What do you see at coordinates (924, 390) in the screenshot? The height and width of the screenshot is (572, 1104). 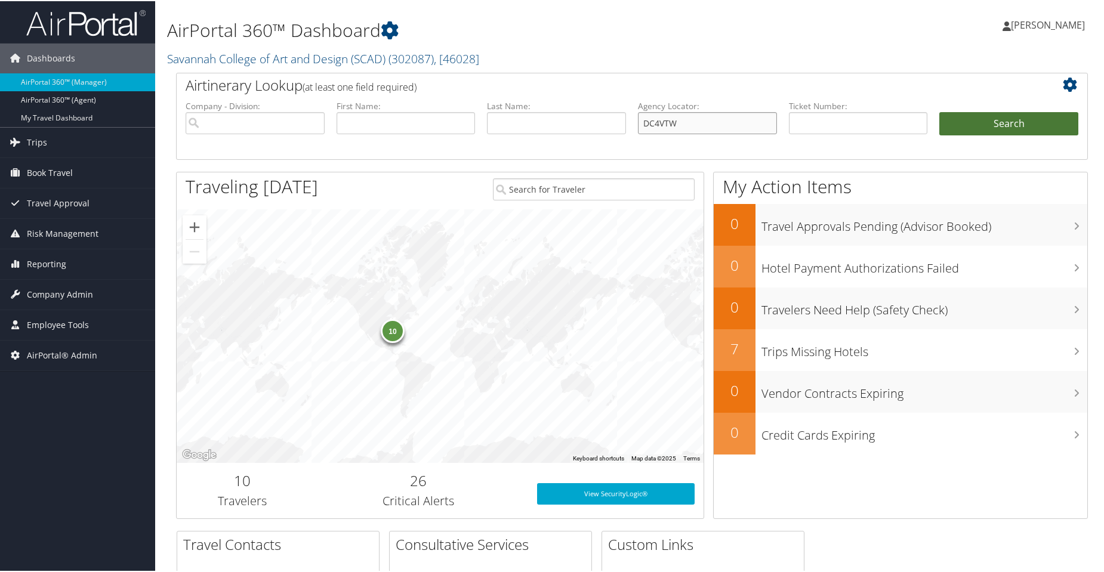 I see `h3: Vendor Contracts Expiring` at bounding box center [924, 390].